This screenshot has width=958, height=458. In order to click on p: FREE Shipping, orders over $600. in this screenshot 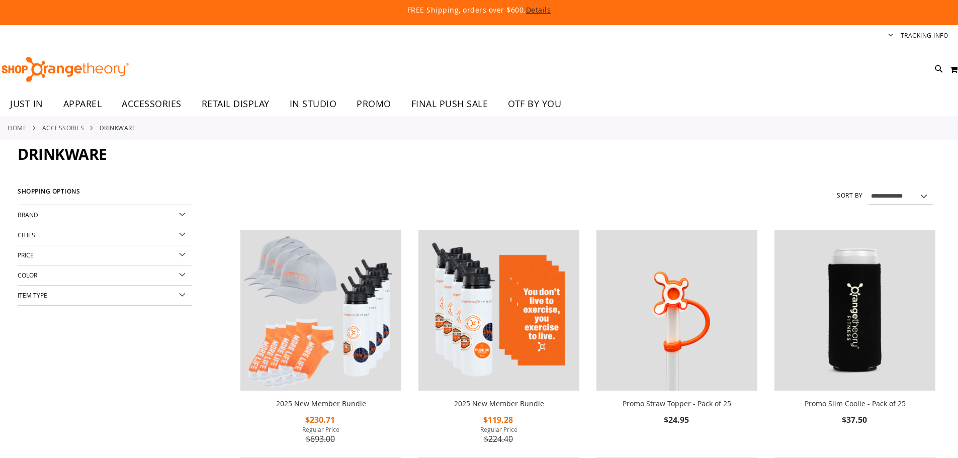, I will do `click(479, 10)`.